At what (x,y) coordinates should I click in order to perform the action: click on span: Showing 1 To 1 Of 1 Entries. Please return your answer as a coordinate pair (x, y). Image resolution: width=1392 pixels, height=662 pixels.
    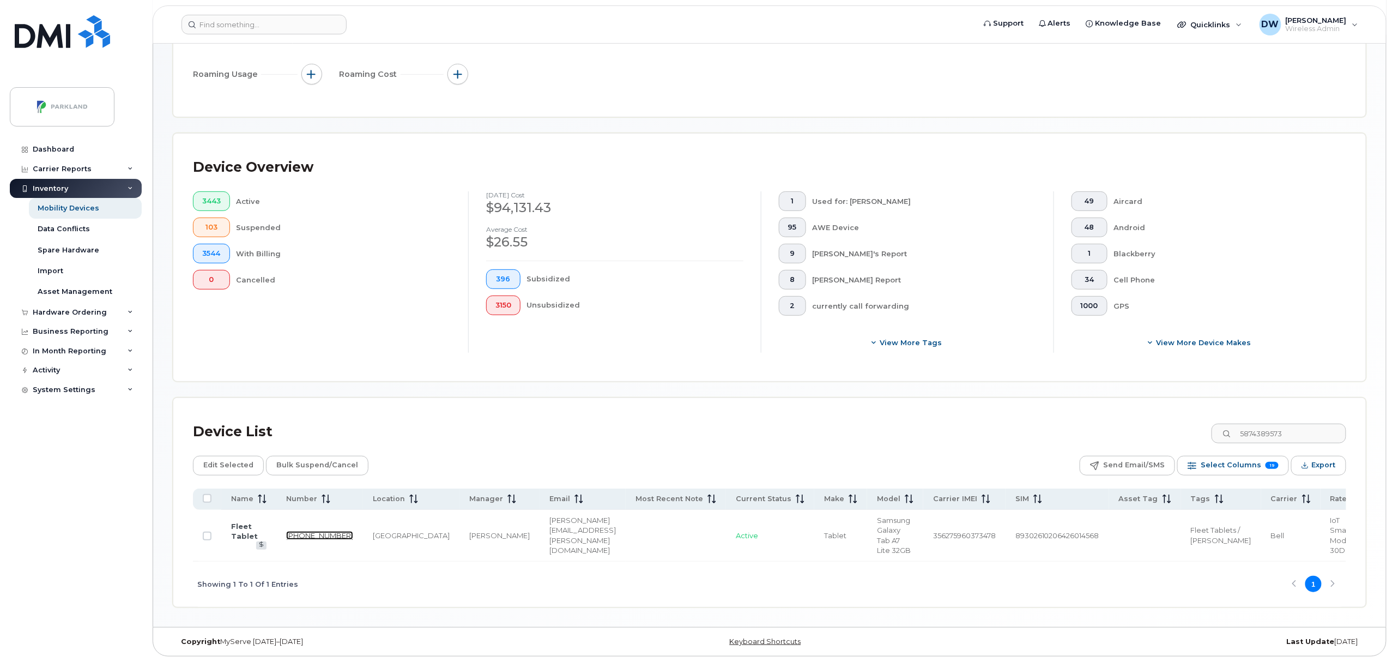
    Looking at the image, I should click on (248, 584).